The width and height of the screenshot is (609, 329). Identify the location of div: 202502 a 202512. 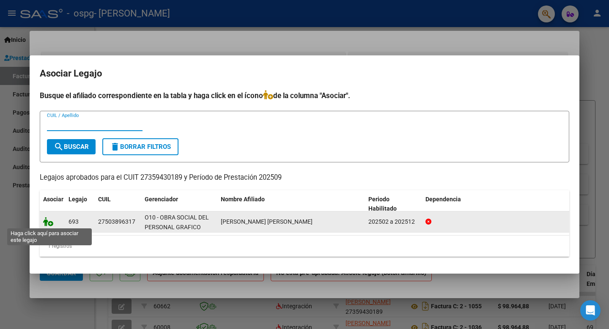
(393, 222).